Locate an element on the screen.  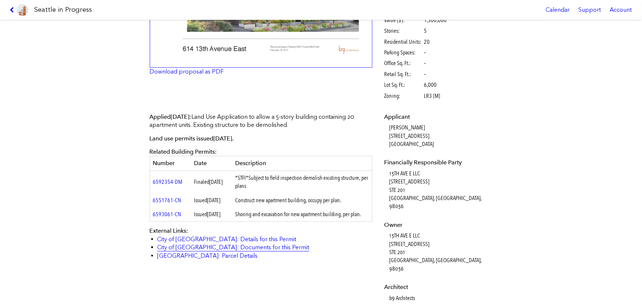
p: Land Use Application to allow a 5-story building containing 20 apartment units. Existing structur... is located at coordinates (261, 121).